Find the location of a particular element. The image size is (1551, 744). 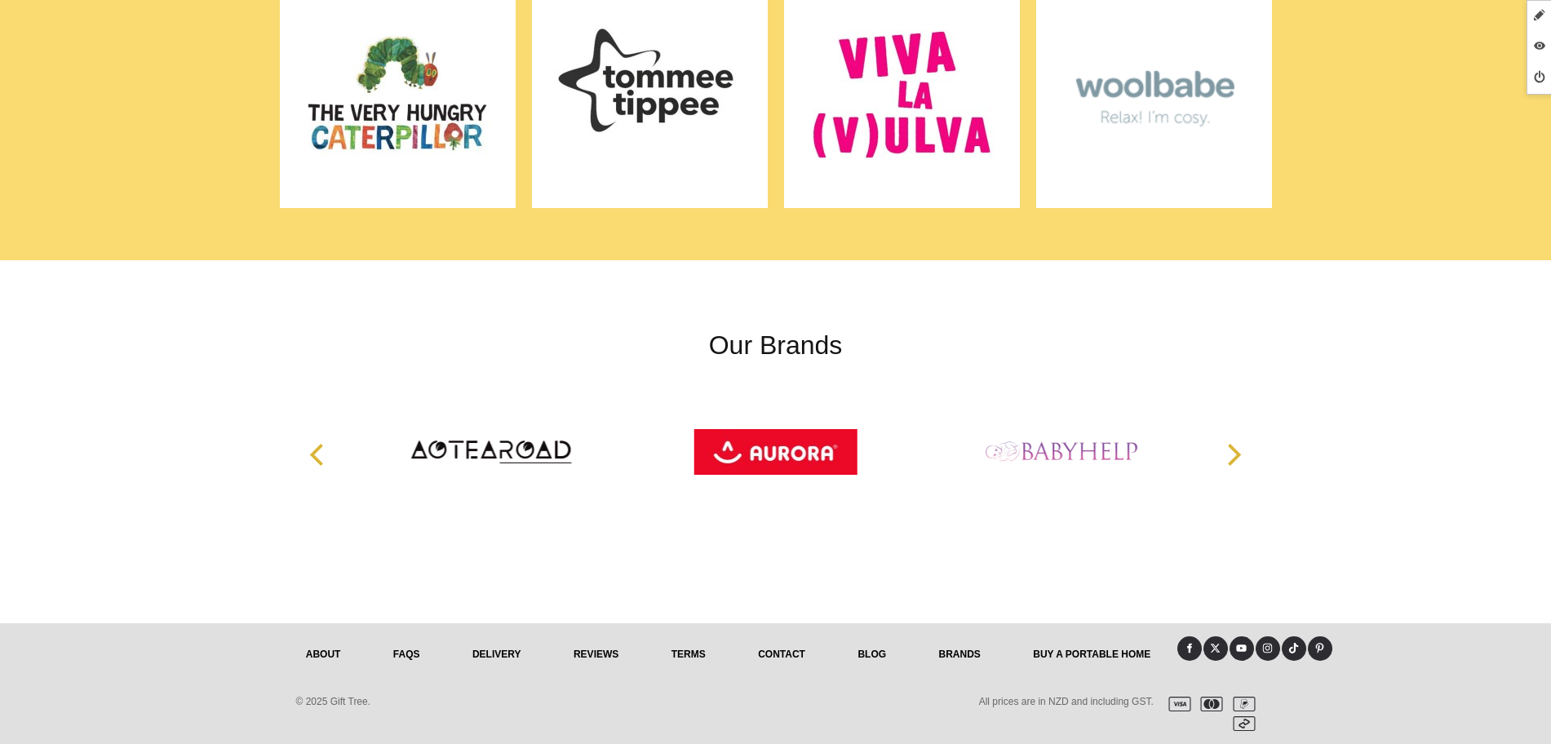

h2: Our Brands is located at coordinates (776, 345).